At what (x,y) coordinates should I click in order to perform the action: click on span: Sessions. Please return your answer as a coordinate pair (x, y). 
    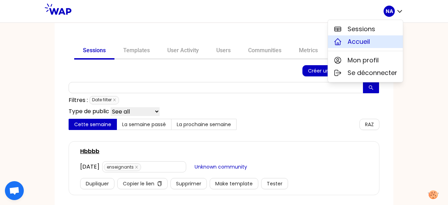
    Looking at the image, I should click on (361, 29).